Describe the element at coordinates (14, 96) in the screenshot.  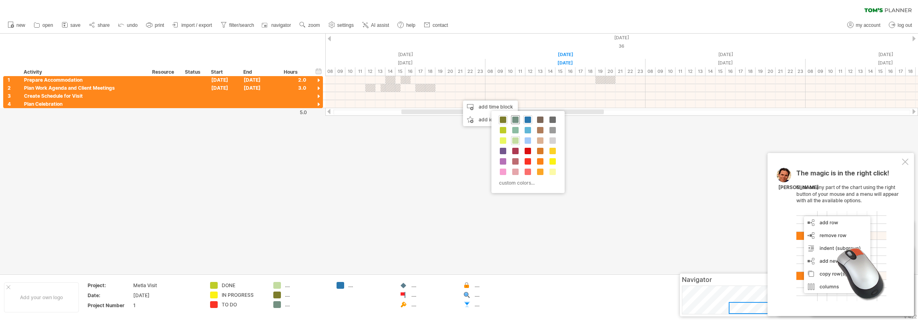
I see `div: 3` at that location.